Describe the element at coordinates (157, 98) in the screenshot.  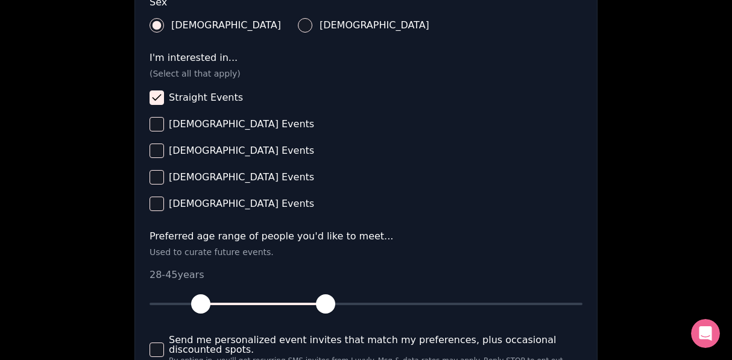
I see `button: Straight Events` at that location.